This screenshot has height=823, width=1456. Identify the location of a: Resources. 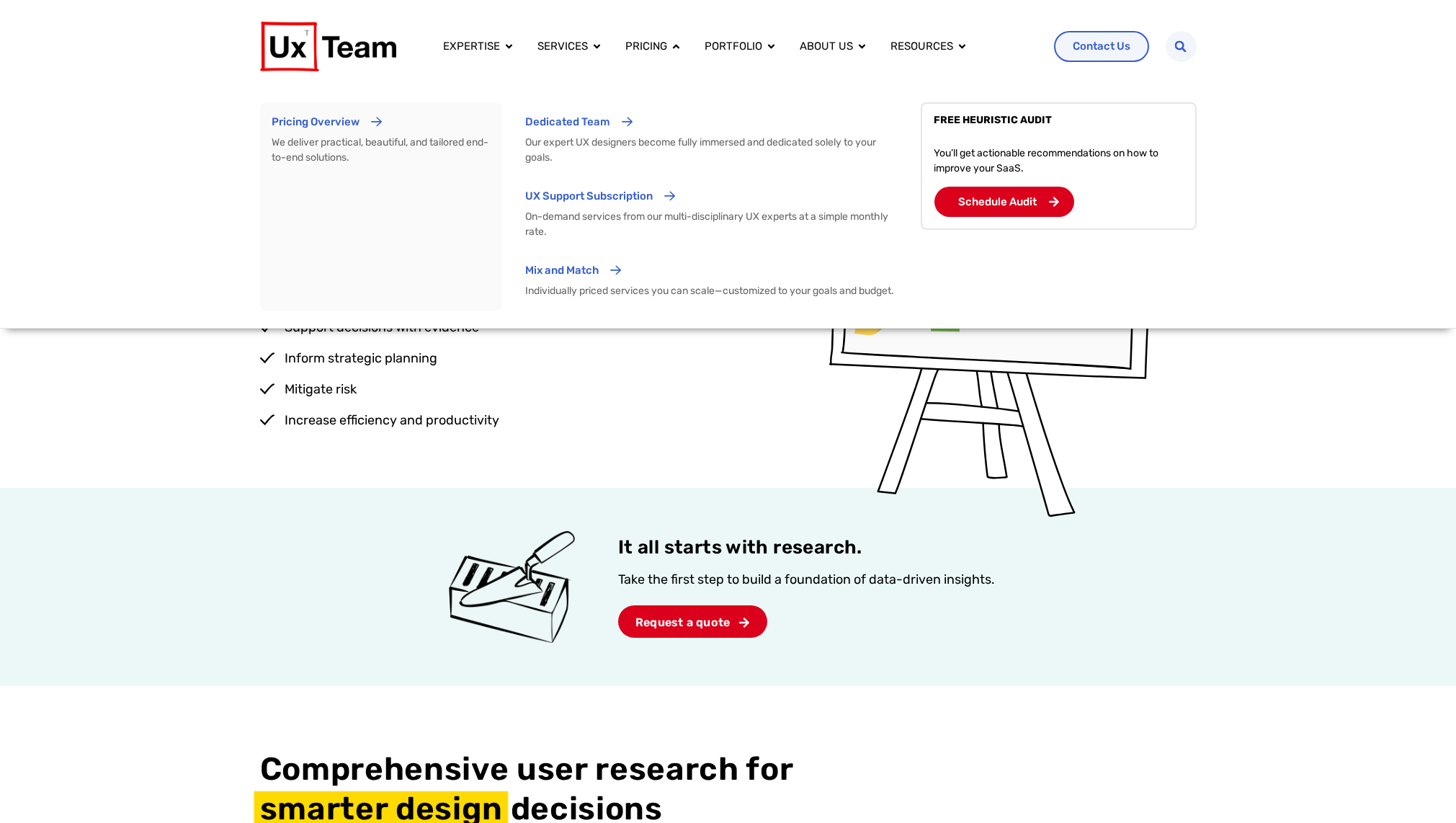
(921, 46).